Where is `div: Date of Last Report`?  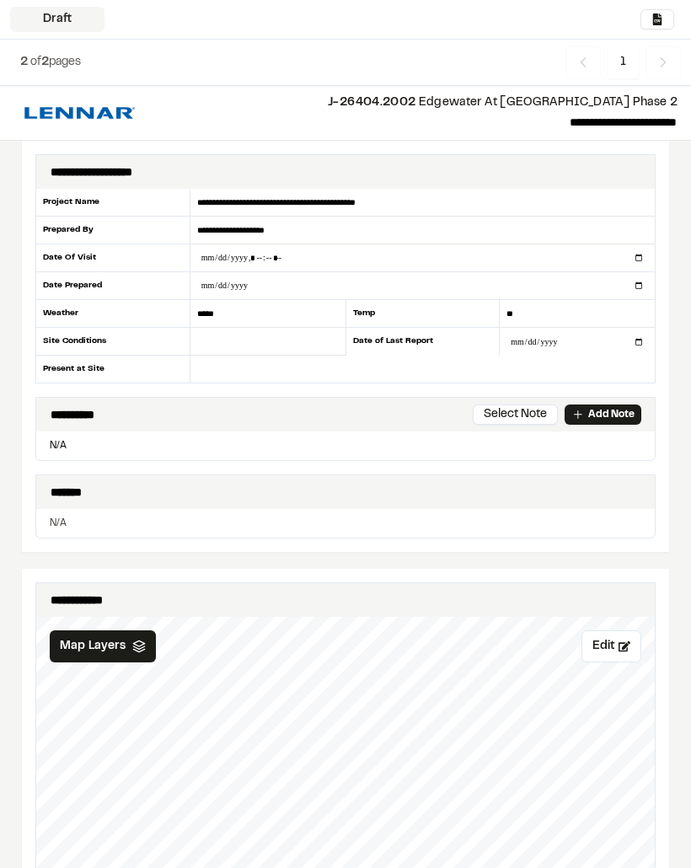 div: Date of Last Report is located at coordinates (423, 341).